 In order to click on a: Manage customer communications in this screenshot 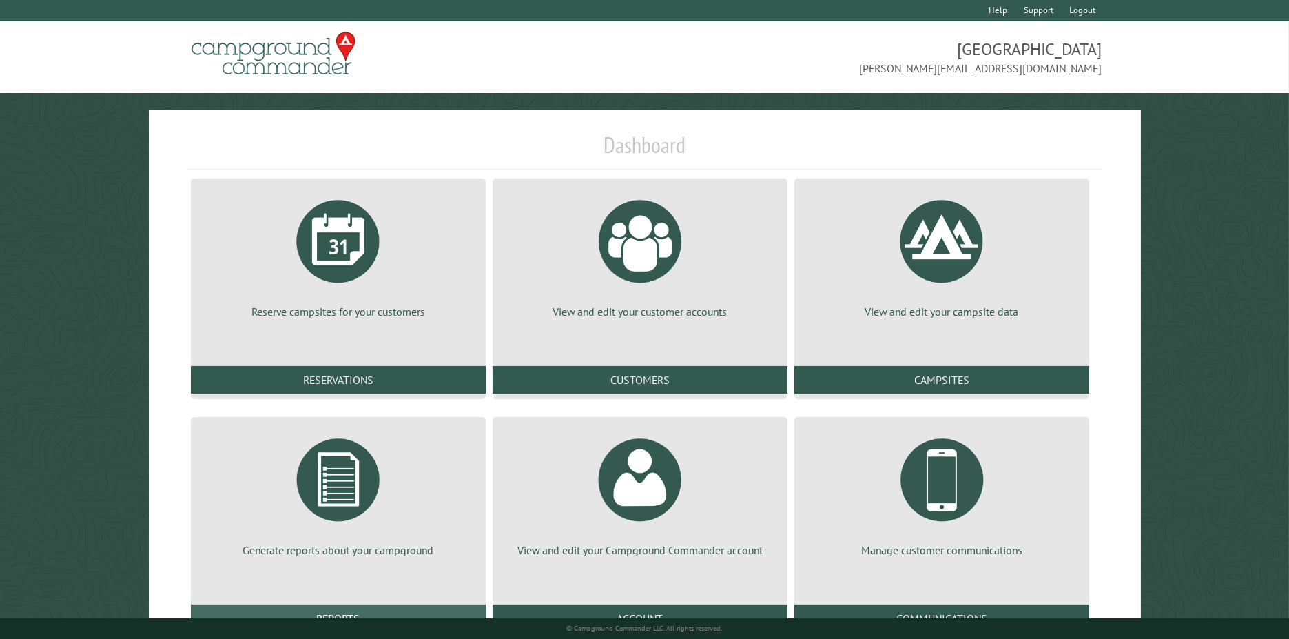, I will do `click(942, 493)`.